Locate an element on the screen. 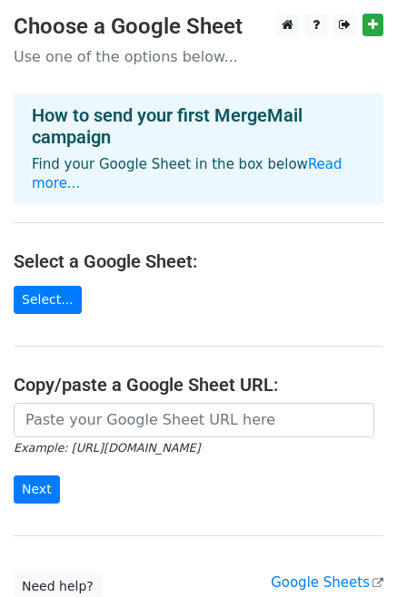  input: Paste your Google Sheet URL here is located at coordinates (193, 420).